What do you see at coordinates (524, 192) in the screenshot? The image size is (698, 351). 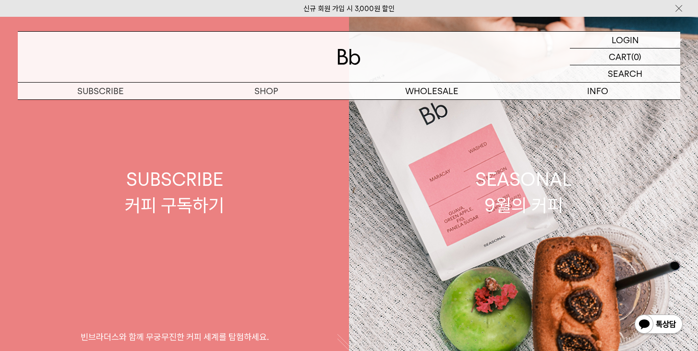 I see `div: SEASONAL 9월의 커피` at bounding box center [524, 192].